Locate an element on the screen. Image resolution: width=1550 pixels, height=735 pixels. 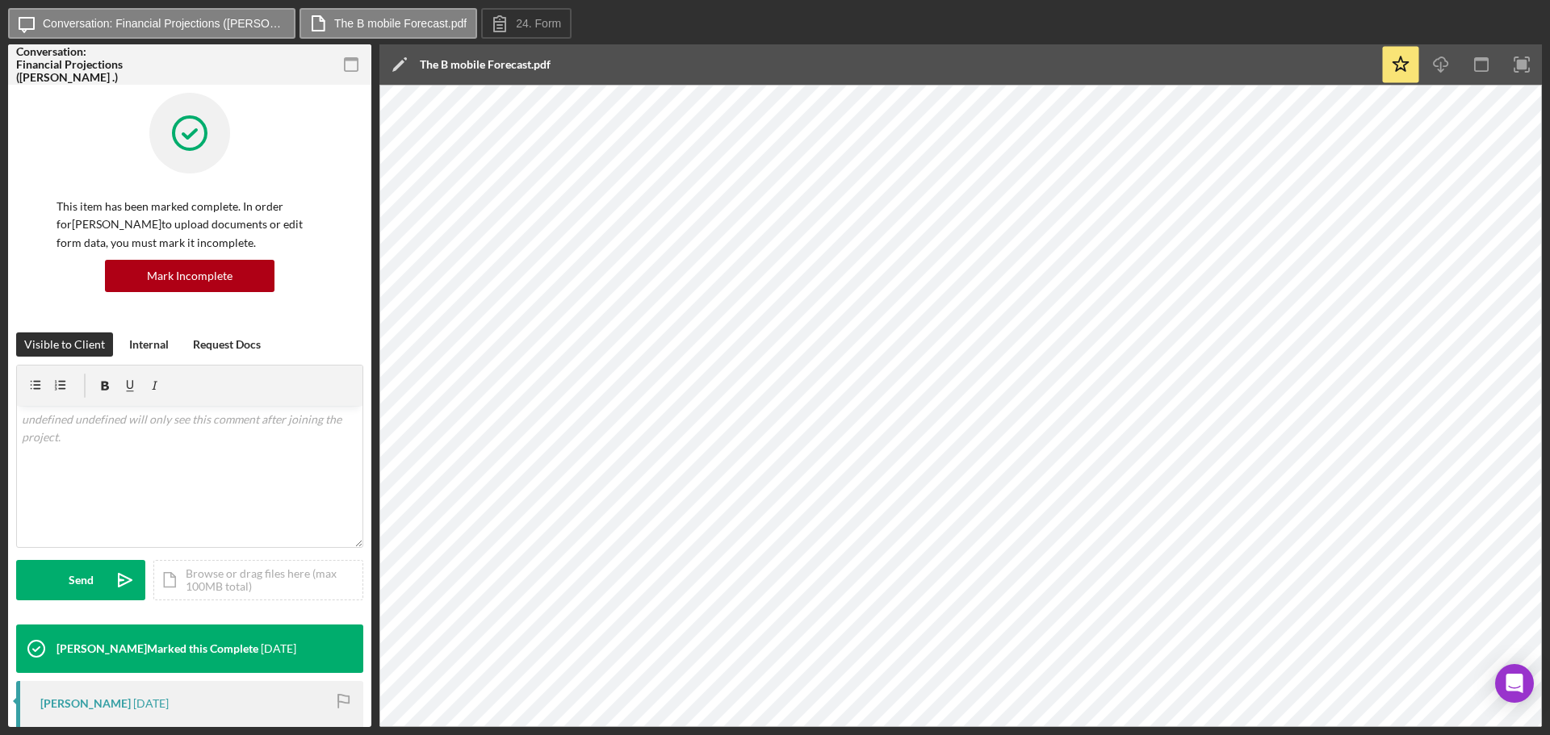
button: The B mobile Forecast.pdf is located at coordinates (388, 23).